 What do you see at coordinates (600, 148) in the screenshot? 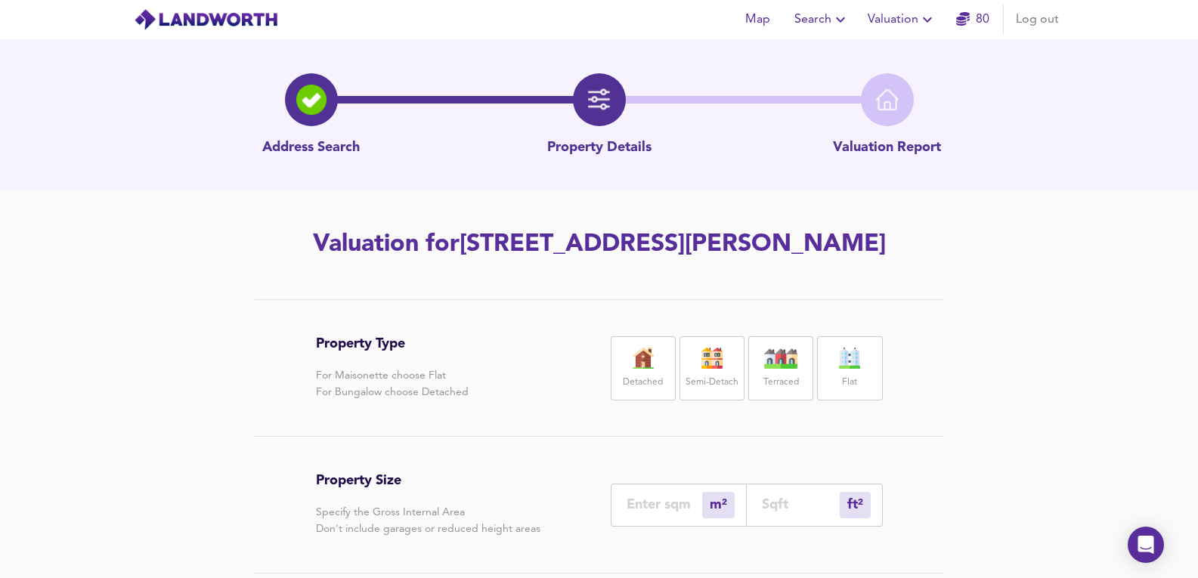
I see `p: Property Details` at bounding box center [600, 148].